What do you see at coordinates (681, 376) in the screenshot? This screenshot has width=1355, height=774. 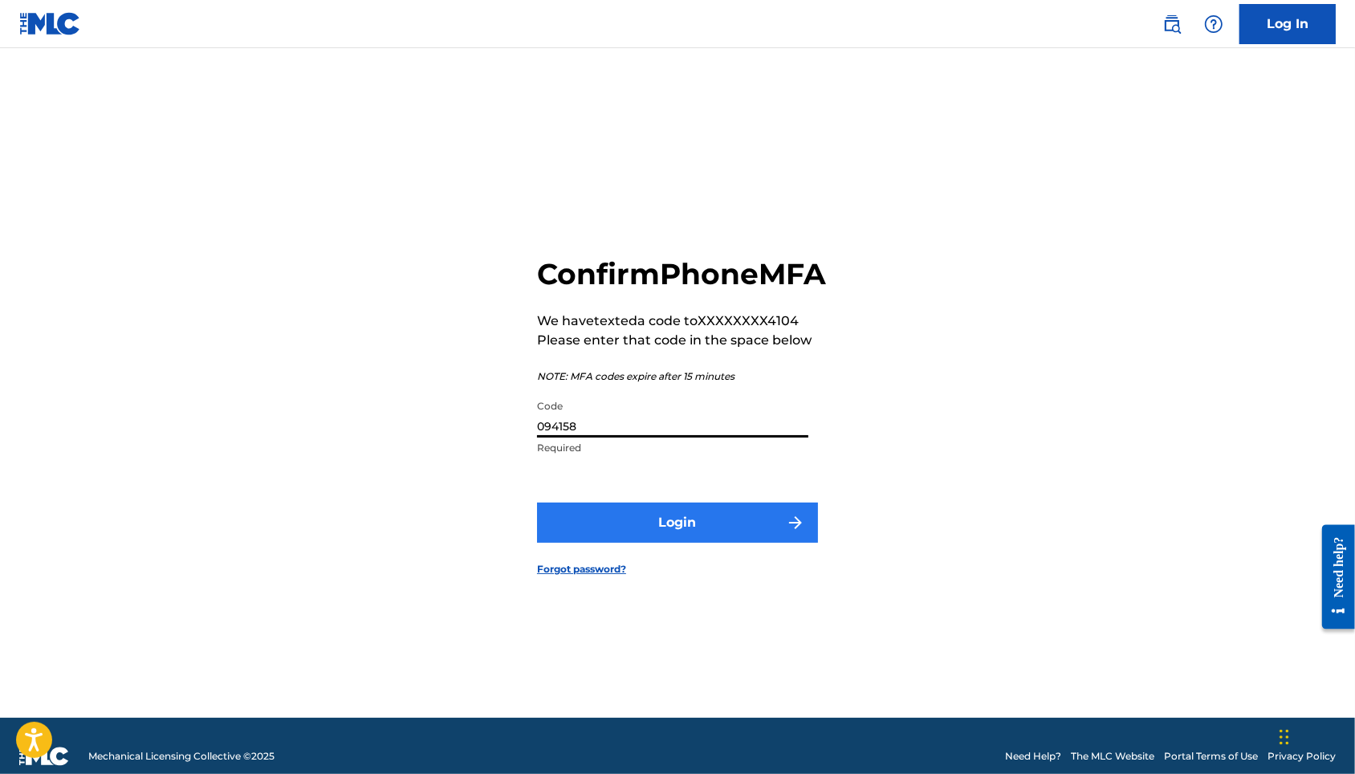 I see `p: NOTE: MFA codes expire after 15 minutes` at bounding box center [681, 376].